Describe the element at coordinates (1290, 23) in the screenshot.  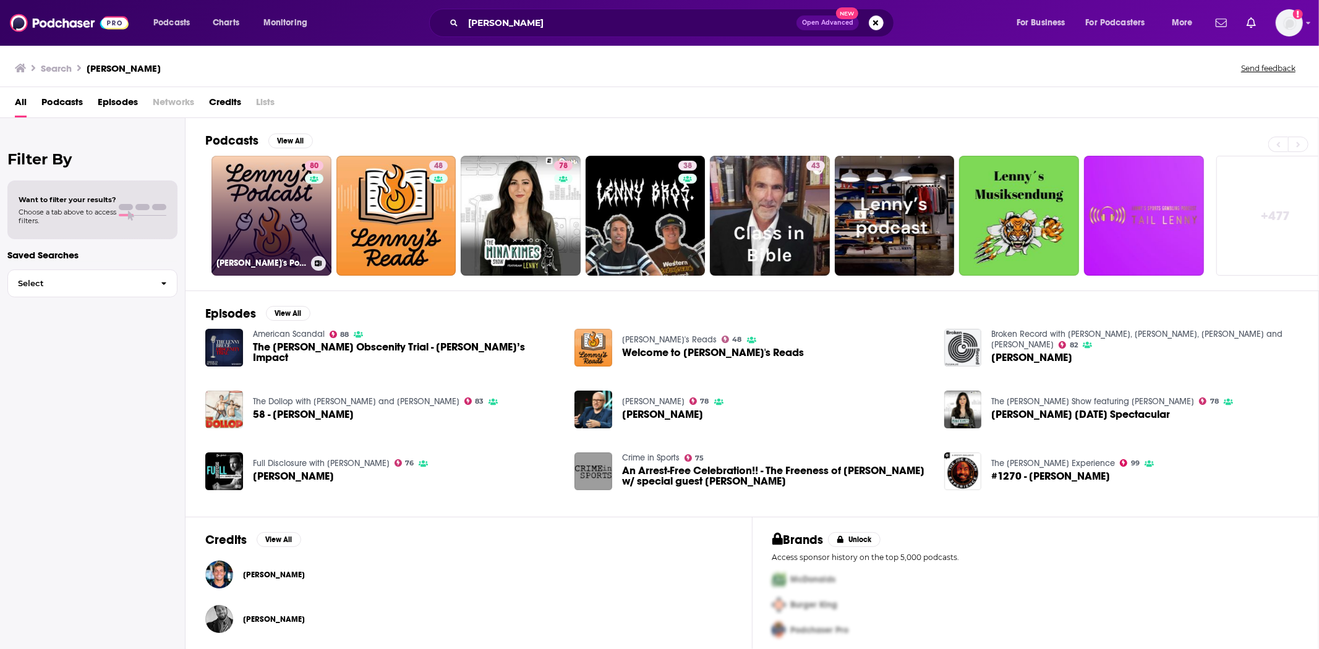
I see `button: Show profile menu` at that location.